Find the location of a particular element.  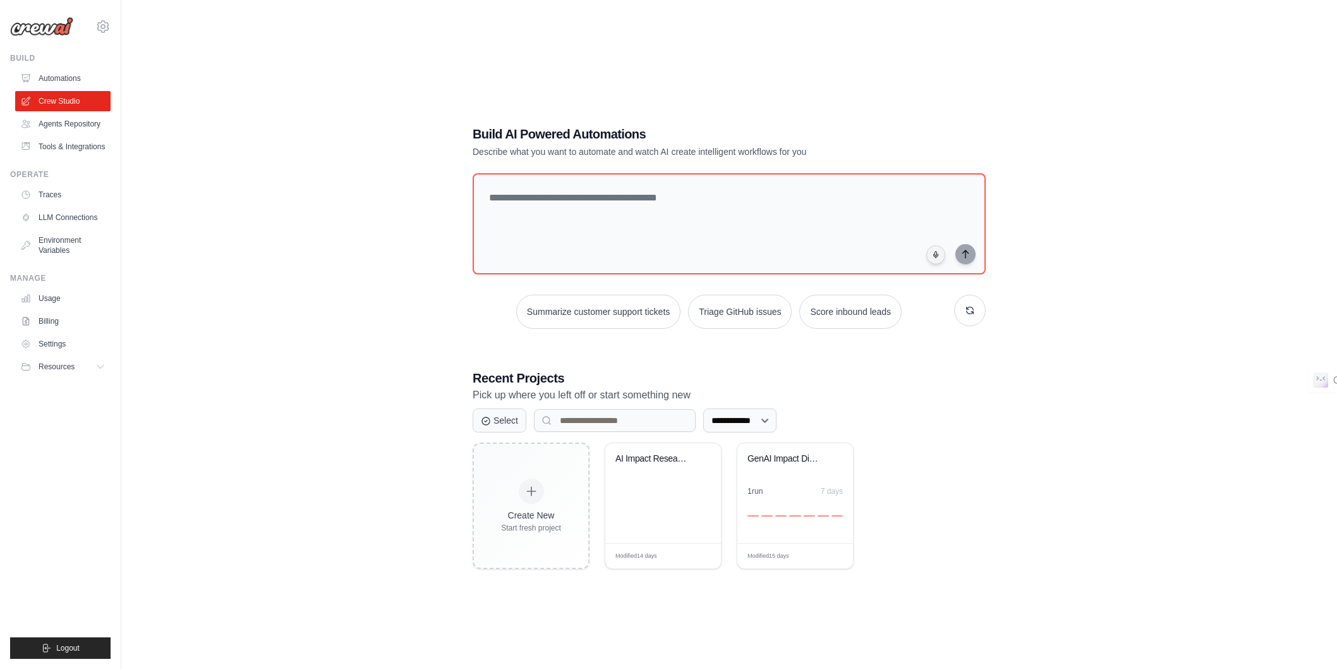

button: Click to speak your automation idea is located at coordinates (936, 255).